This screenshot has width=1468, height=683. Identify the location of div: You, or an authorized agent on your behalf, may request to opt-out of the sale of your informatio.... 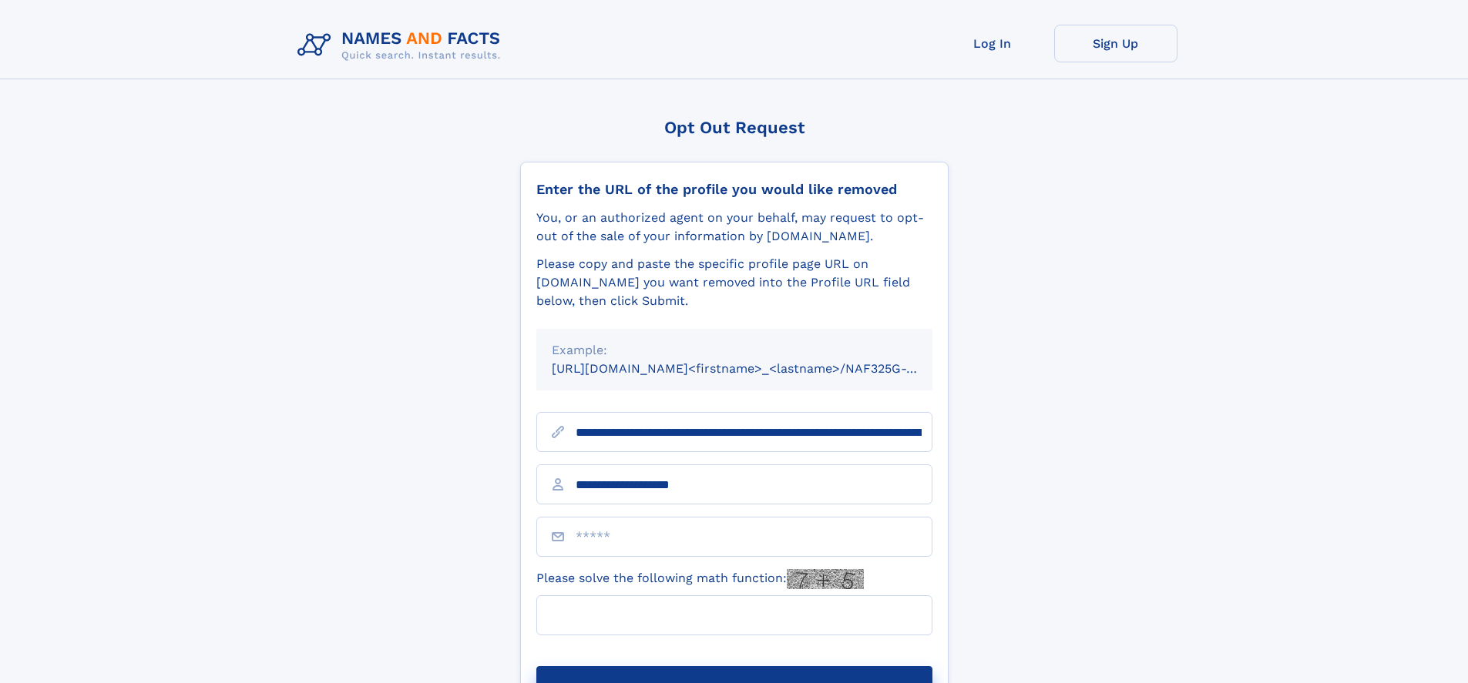
(734, 227).